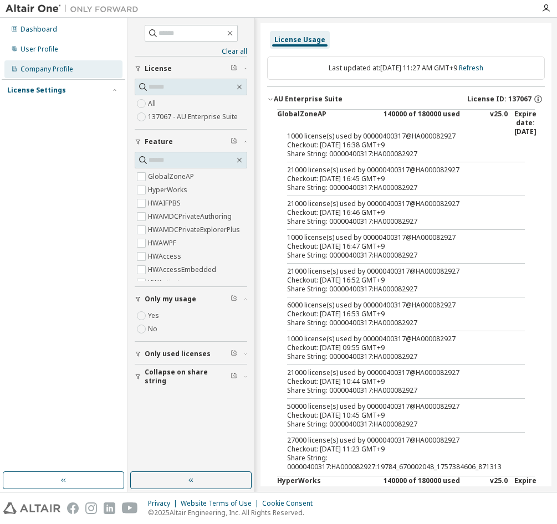 This screenshot has height=524, width=557. I want to click on div: 27000 license(s) used by 00000400317@HA000082927, so click(392, 441).